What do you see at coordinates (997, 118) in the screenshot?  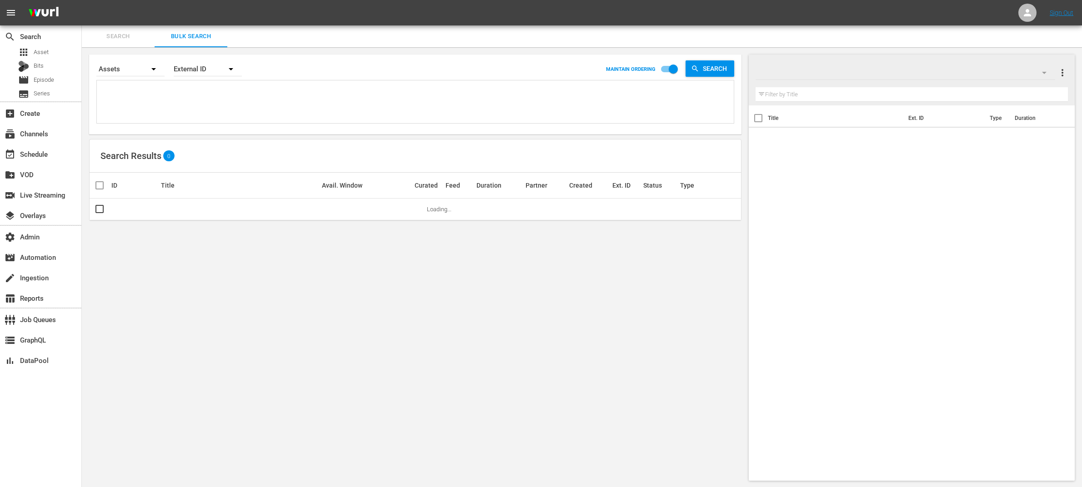 I see `th: Type` at bounding box center [997, 118].